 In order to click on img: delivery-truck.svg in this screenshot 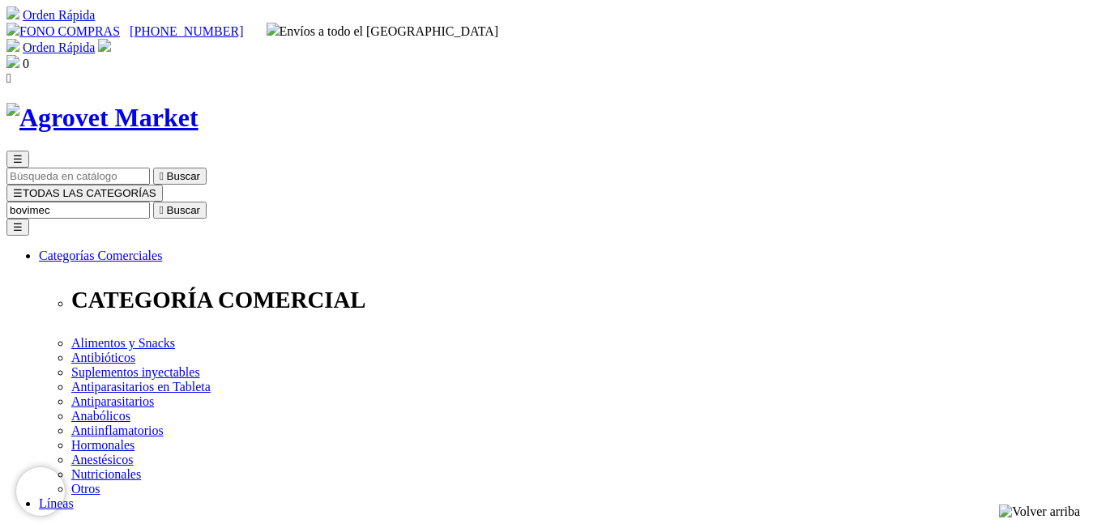, I will do `click(273, 29)`.